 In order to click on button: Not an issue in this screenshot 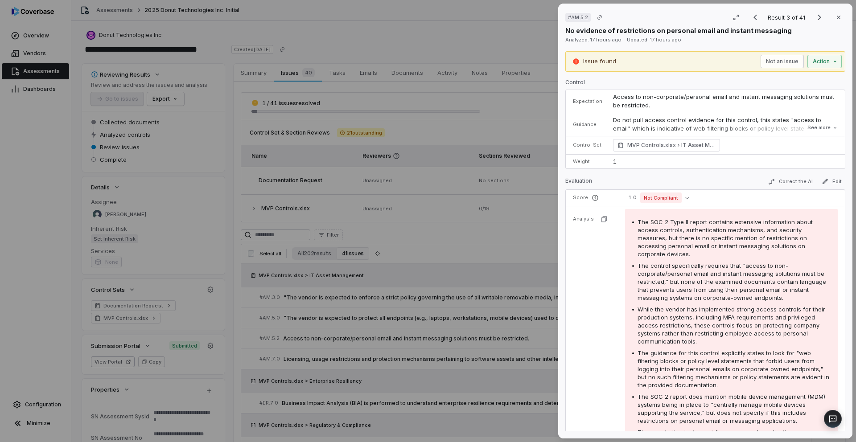, I will do `click(782, 62)`.